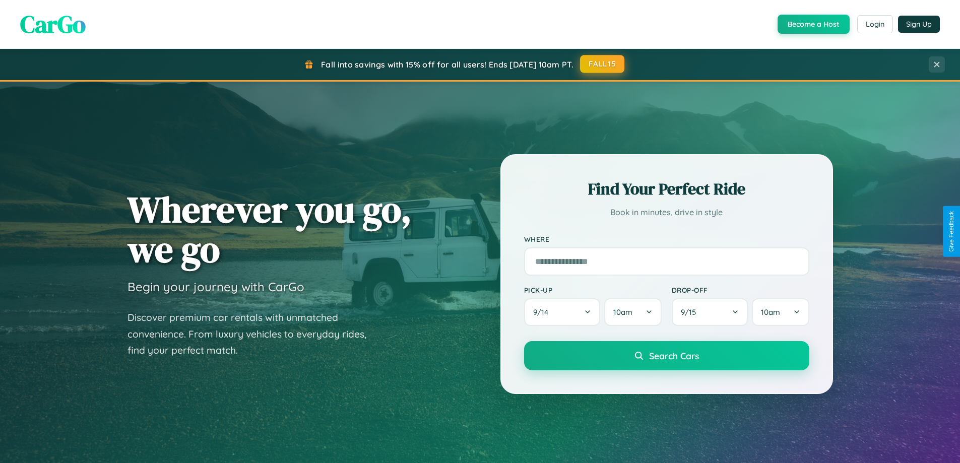 Image resolution: width=960 pixels, height=463 pixels. I want to click on button: Sign Up, so click(918, 24).